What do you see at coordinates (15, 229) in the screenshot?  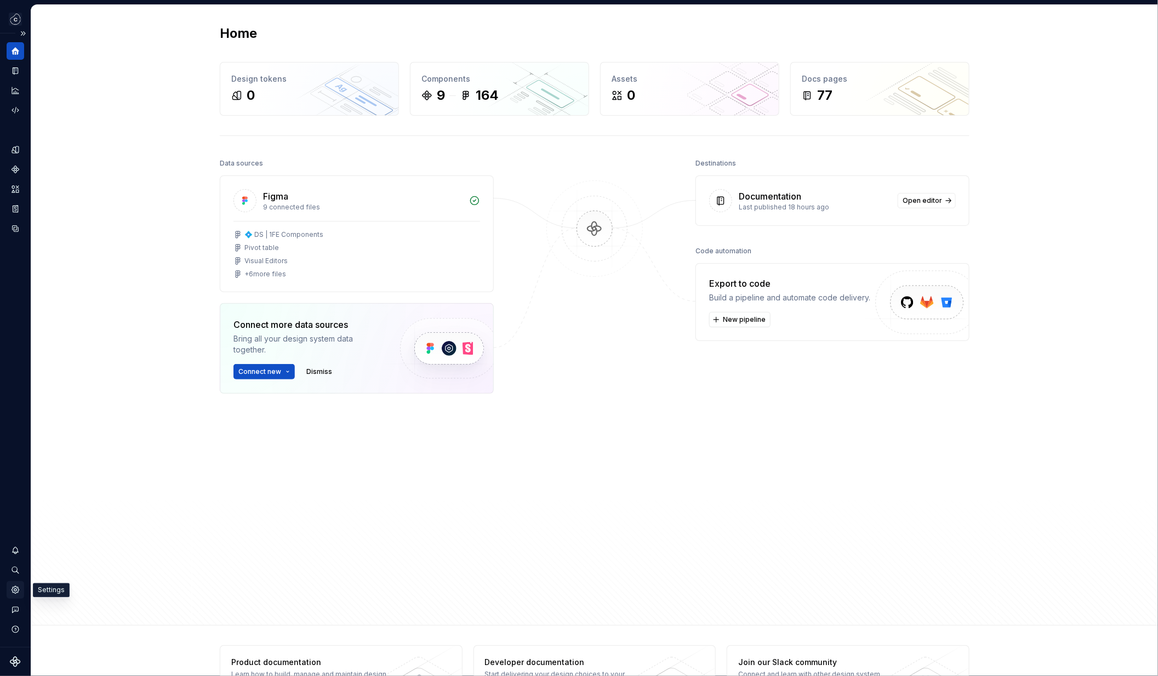 I see `a: Data sources` at bounding box center [15, 229].